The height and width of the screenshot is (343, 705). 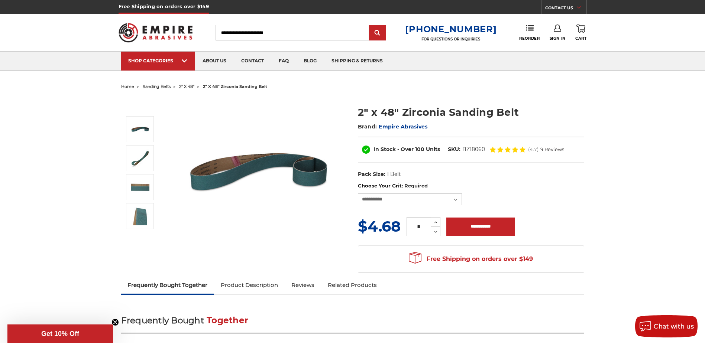 I want to click on span: Frequently Bought, so click(x=162, y=321).